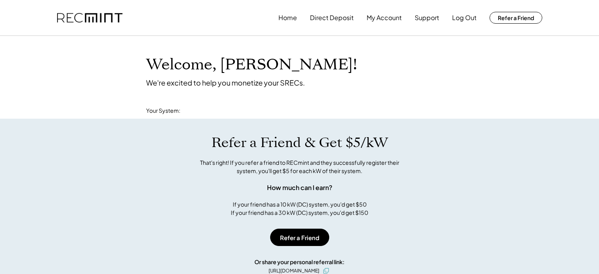  Describe the element at coordinates (288, 18) in the screenshot. I see `button: Home` at that location.